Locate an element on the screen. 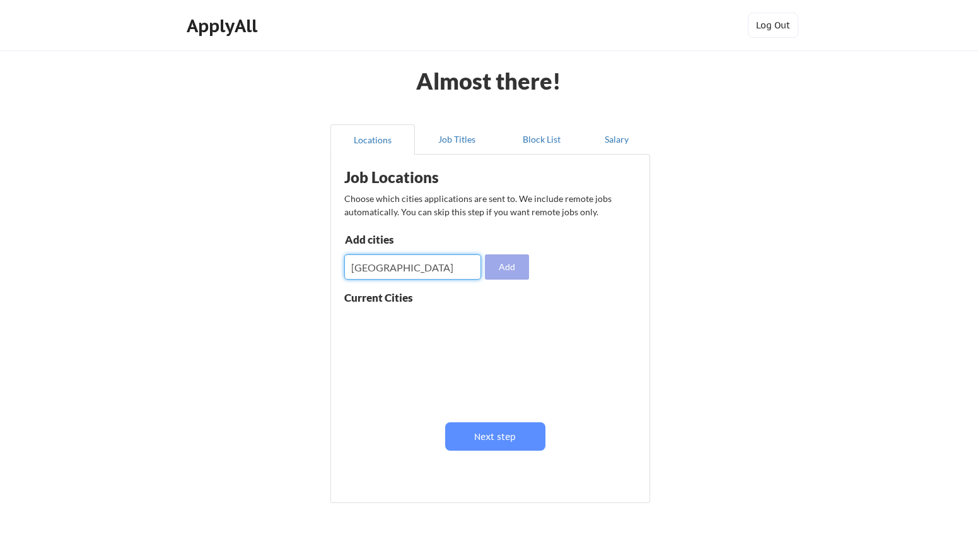 This screenshot has width=978, height=558. button: Job Titles is located at coordinates (457, 139).